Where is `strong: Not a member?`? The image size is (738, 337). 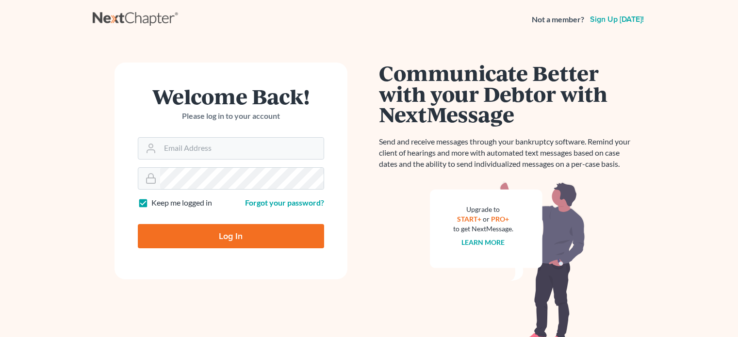 strong: Not a member? is located at coordinates (558, 19).